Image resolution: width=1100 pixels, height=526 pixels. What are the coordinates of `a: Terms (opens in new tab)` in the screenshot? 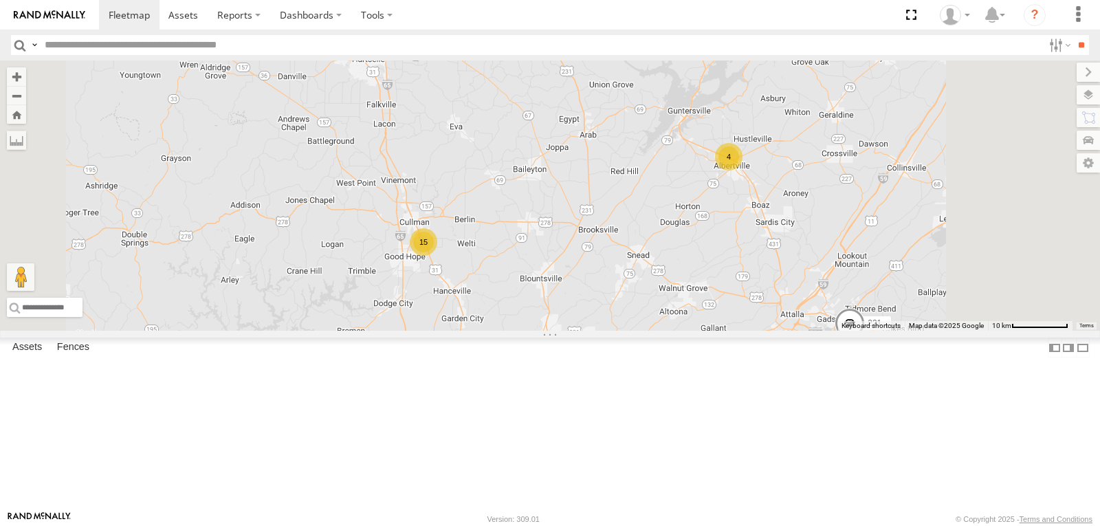 It's located at (1086, 326).